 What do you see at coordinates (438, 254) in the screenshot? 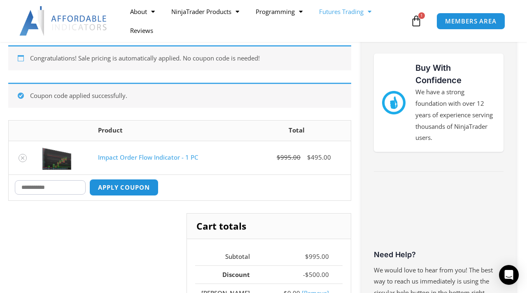
I see `h3: Need Help?` at bounding box center [438, 254].